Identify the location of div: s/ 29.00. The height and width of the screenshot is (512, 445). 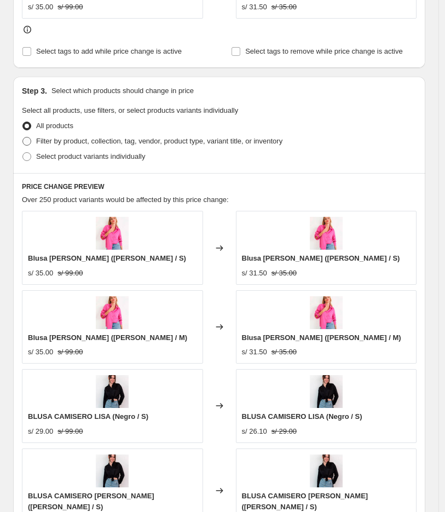
(41, 432).